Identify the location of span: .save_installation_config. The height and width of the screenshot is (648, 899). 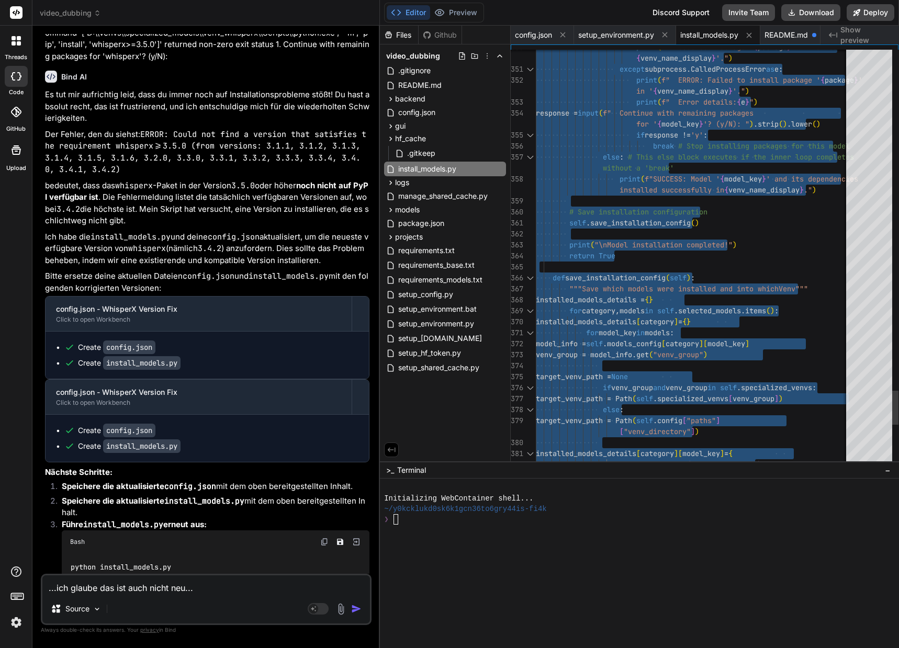
(638, 223).